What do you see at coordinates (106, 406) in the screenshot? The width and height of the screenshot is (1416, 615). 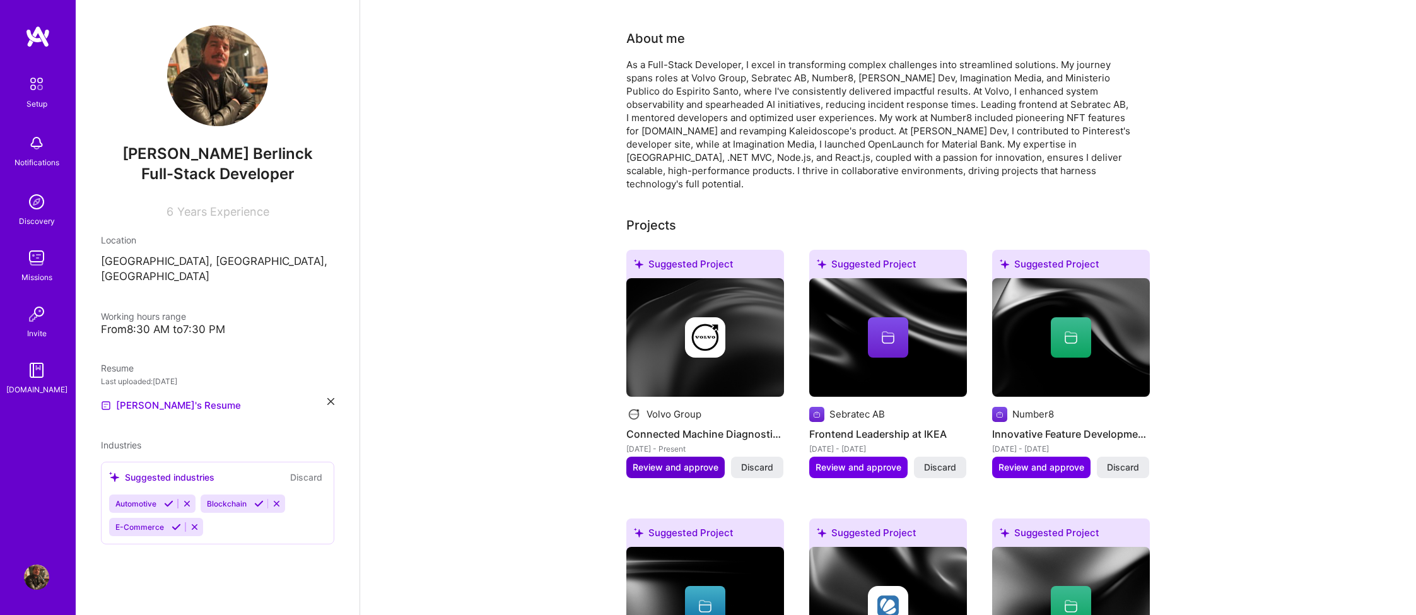 I see `img: Resume` at bounding box center [106, 406].